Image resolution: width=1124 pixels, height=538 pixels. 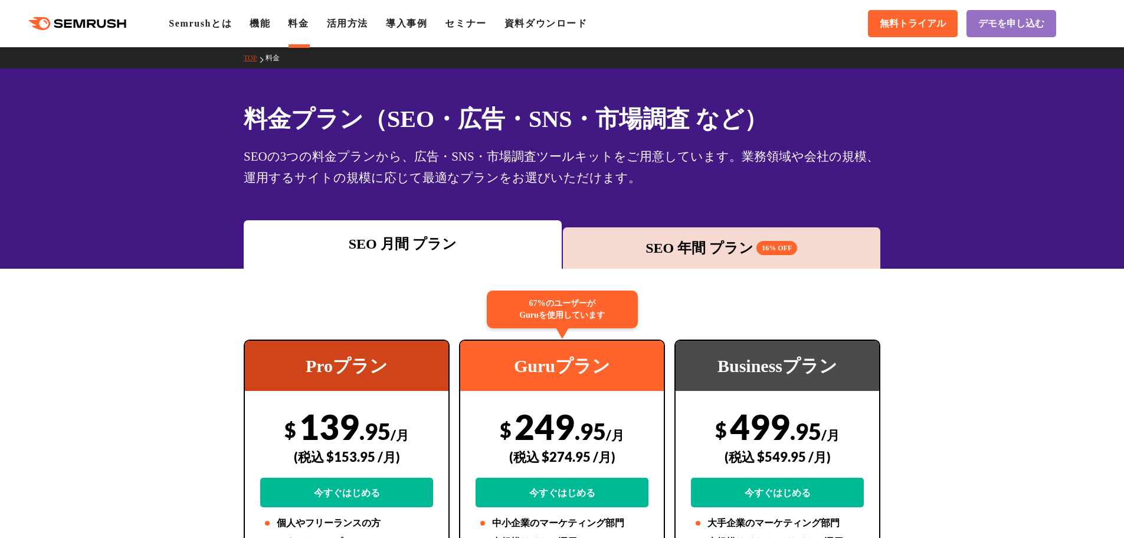 I want to click on a: デモを申し込む, so click(x=1011, y=24).